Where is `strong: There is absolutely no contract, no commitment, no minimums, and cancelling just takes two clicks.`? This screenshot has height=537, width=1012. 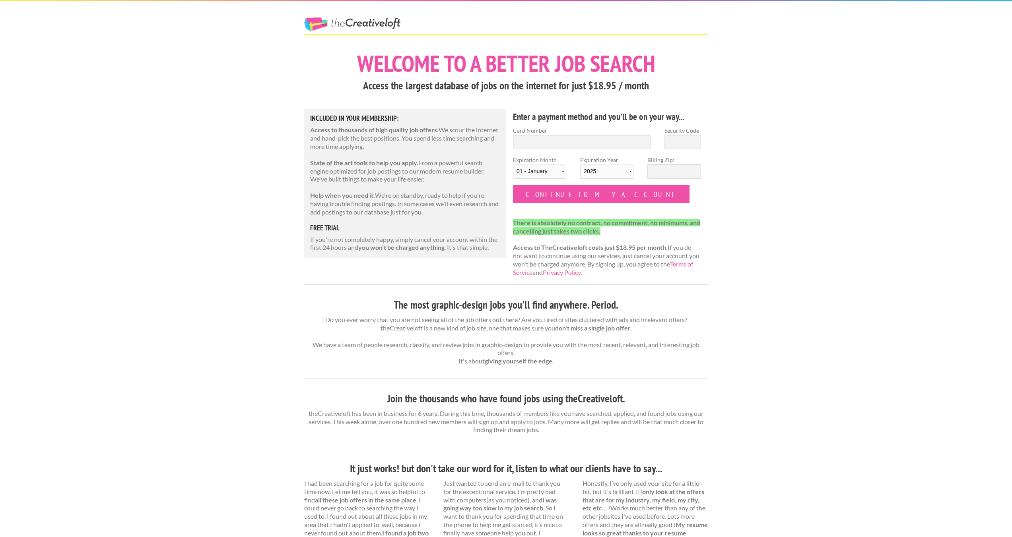
strong: There is absolutely no contract, no commitment, no minimums, and cancelling just takes two clicks. is located at coordinates (606, 227).